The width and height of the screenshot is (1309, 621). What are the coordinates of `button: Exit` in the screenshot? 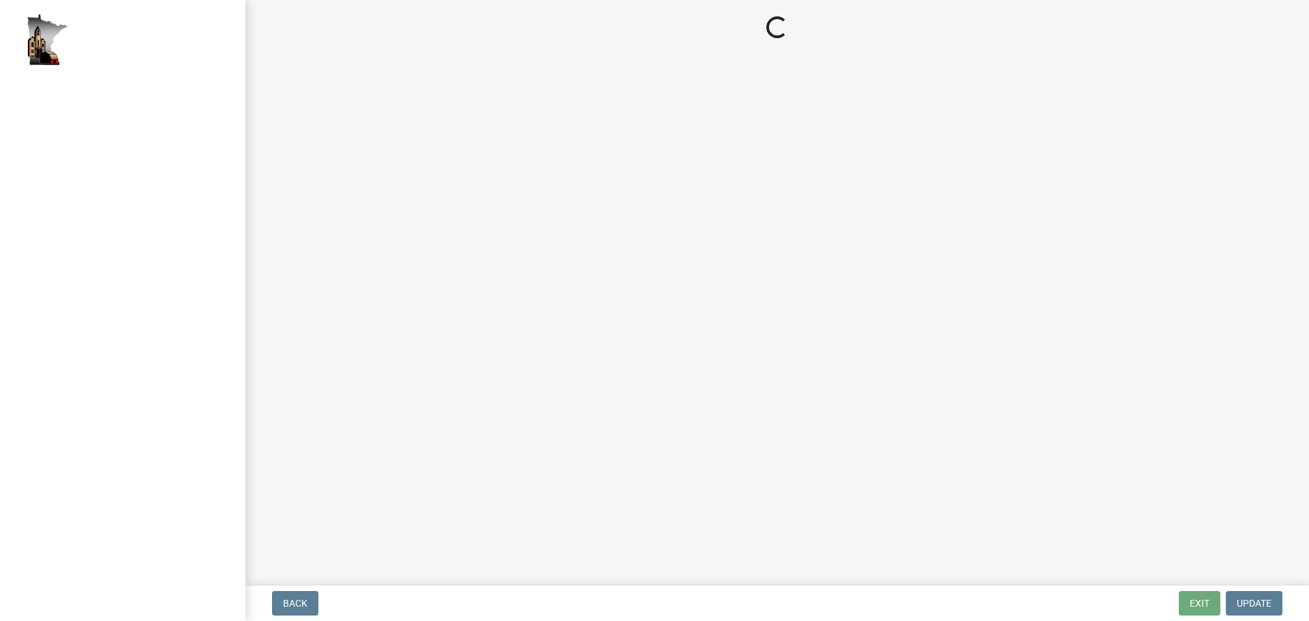 It's located at (1199, 603).